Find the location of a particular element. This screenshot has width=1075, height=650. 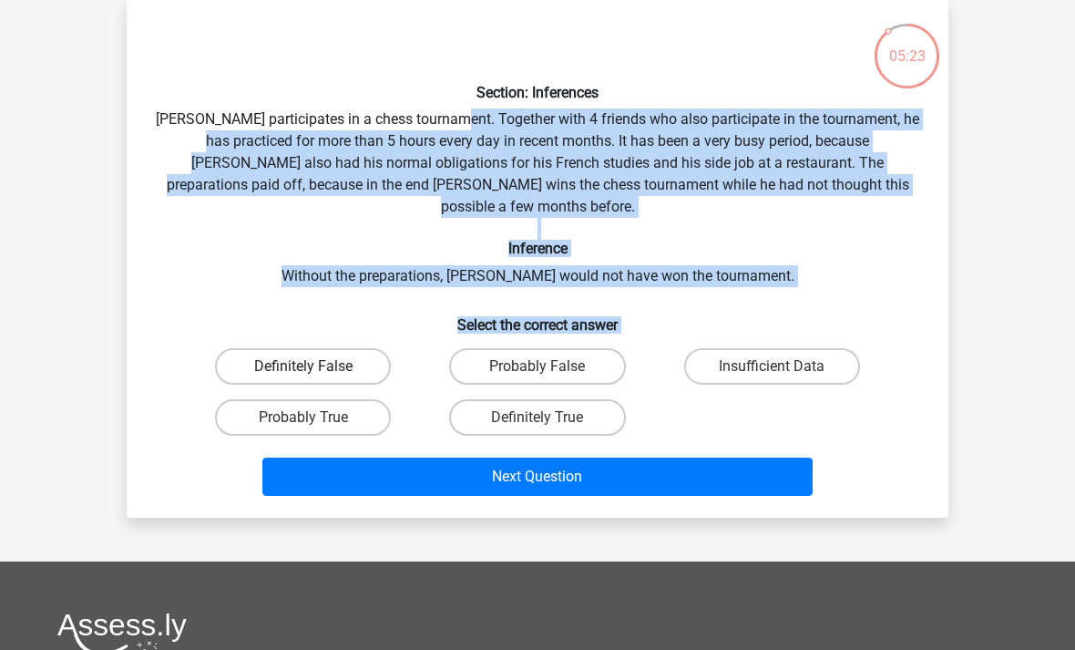

h6: Inference is located at coordinates (538, 248).